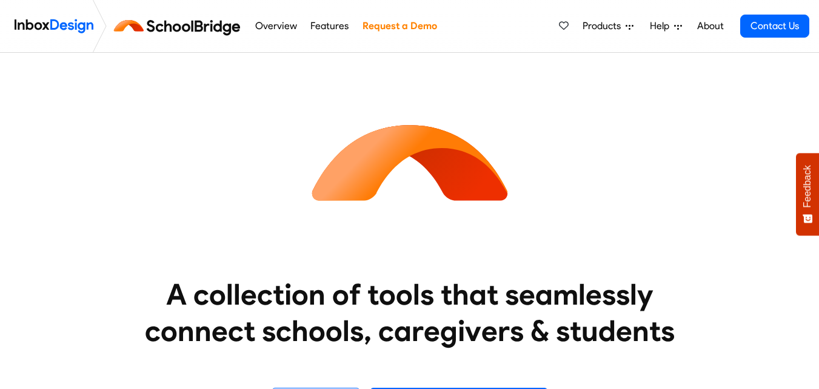 The image size is (819, 389). I want to click on a: About, so click(710, 26).